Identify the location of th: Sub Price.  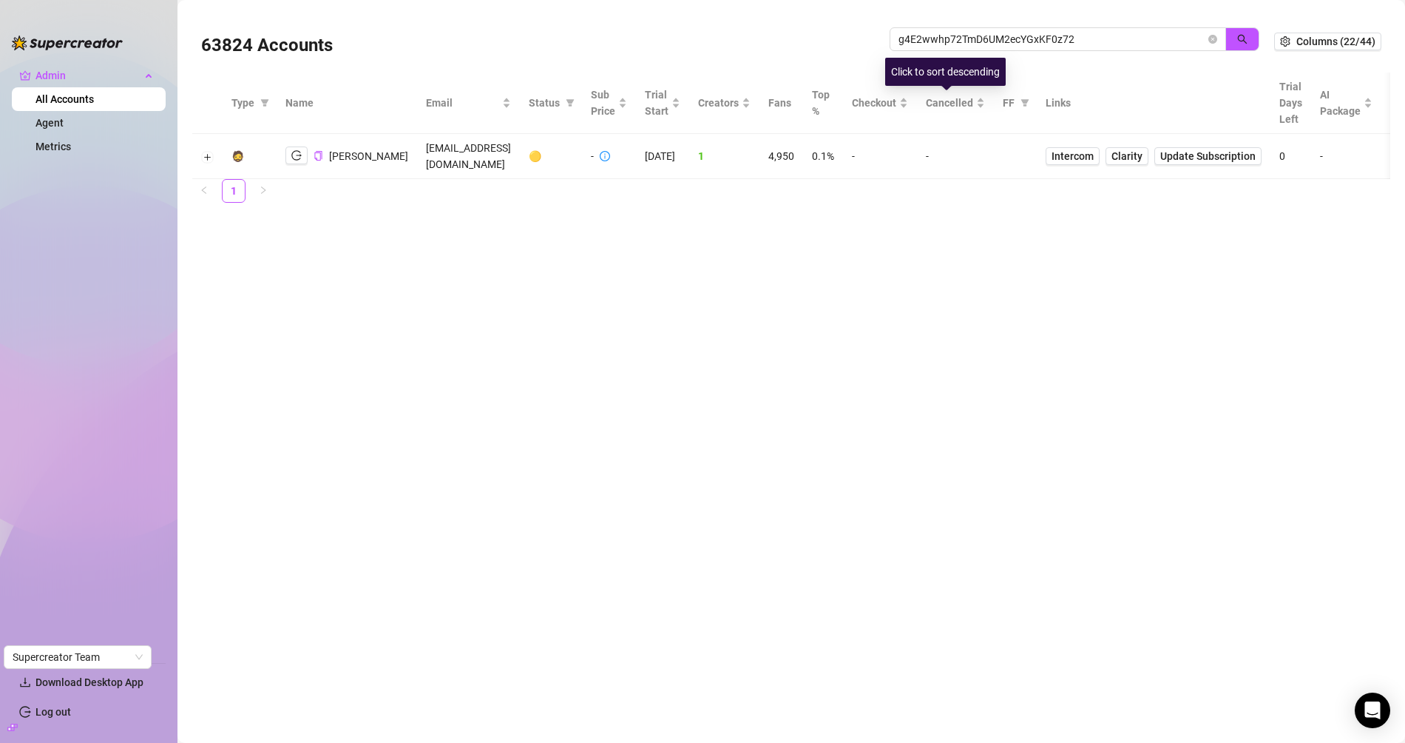
(609, 103).